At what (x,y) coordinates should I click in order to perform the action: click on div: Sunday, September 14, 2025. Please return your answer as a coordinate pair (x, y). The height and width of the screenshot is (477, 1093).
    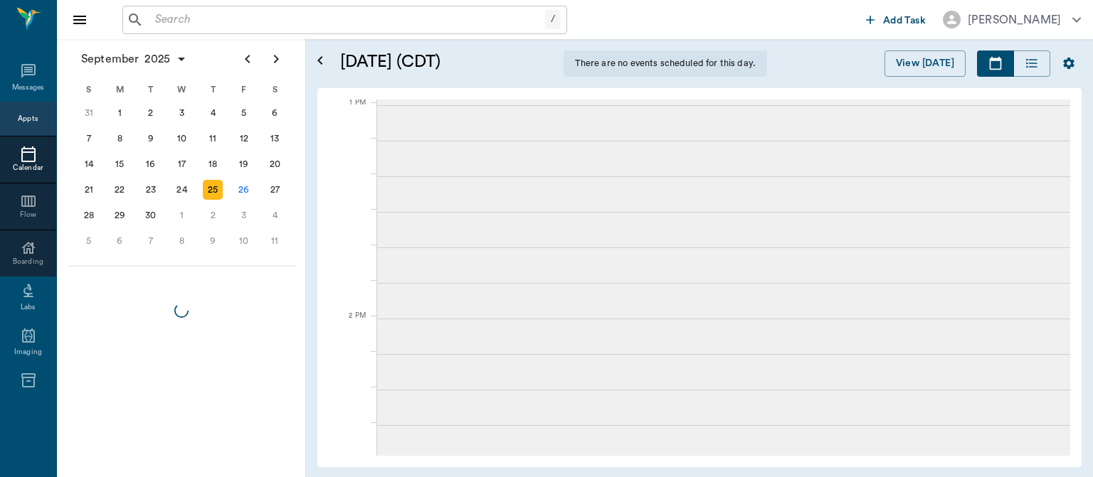
    Looking at the image, I should click on (89, 164).